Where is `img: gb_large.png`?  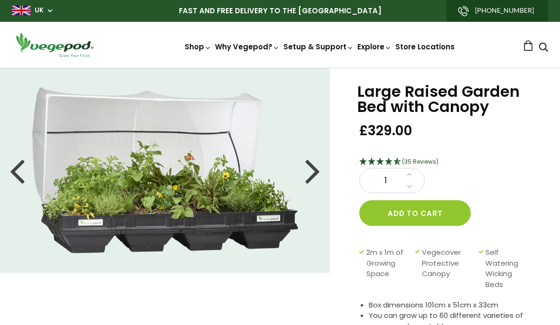
img: gb_large.png is located at coordinates (21, 10).